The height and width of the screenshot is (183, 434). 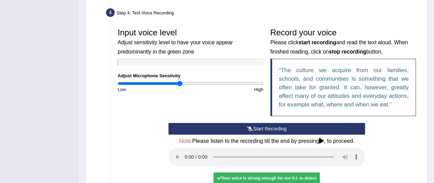 What do you see at coordinates (267, 141) in the screenshot?
I see `h4: Please listen to the recording till the end by pressing , to proceed.` at bounding box center [267, 141].